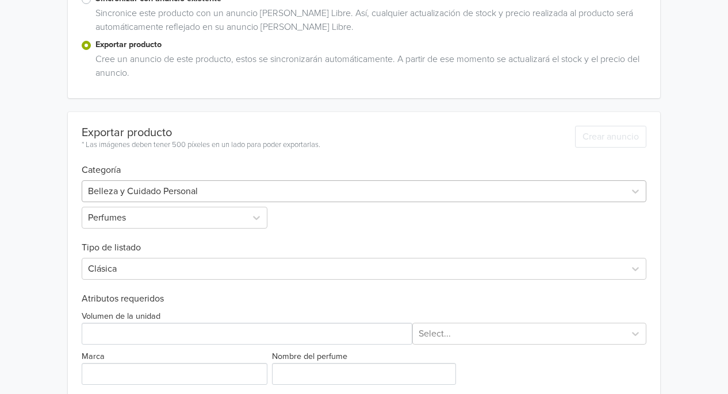 This screenshot has height=394, width=728. What do you see at coordinates (201, 133) in the screenshot?
I see `div: Exportar producto` at bounding box center [201, 133].